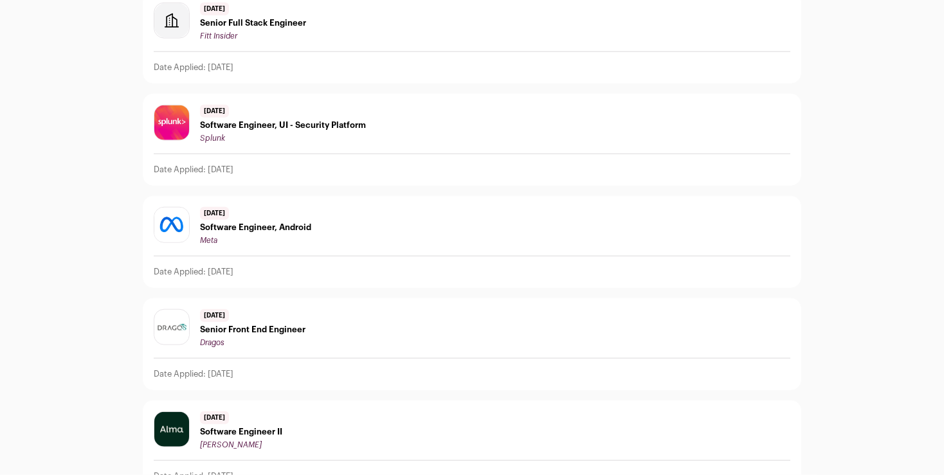  What do you see at coordinates (283, 125) in the screenshot?
I see `span: Software Engineer, UI - Security Platform` at bounding box center [283, 125].